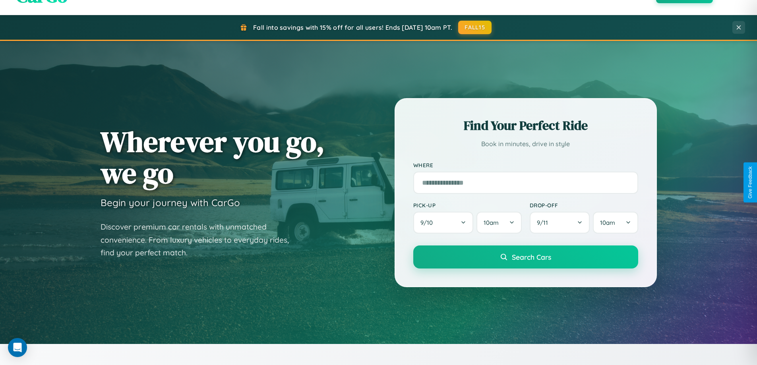  What do you see at coordinates (526, 257) in the screenshot?
I see `button: Search Cars` at bounding box center [526, 257].